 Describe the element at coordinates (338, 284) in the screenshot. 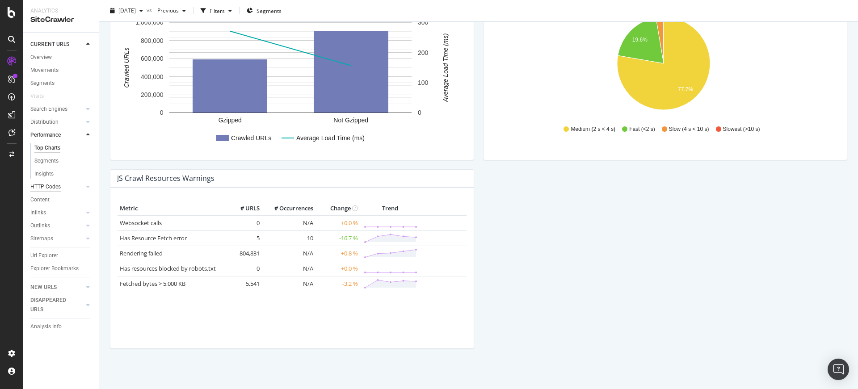

I see `td: -3.2 %` at that location.